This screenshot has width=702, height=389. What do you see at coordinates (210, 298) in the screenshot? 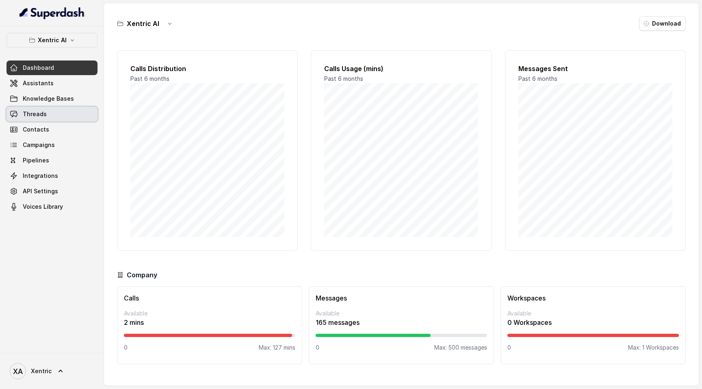
I see `h3: Calls` at bounding box center [210, 298].